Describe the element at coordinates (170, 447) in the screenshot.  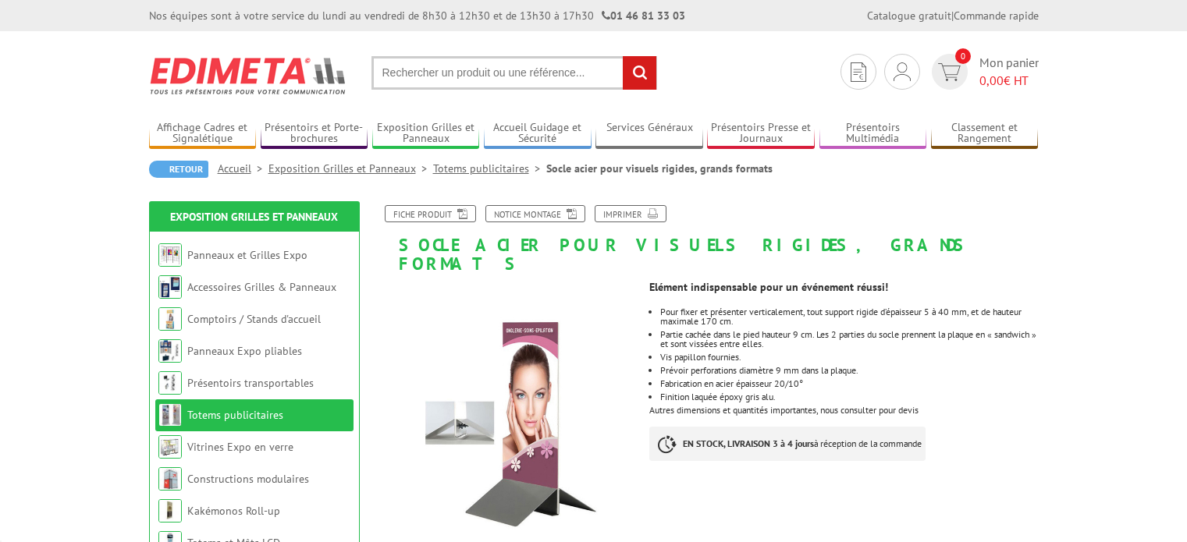
I see `img: Vitrines Expo en verre` at that location.